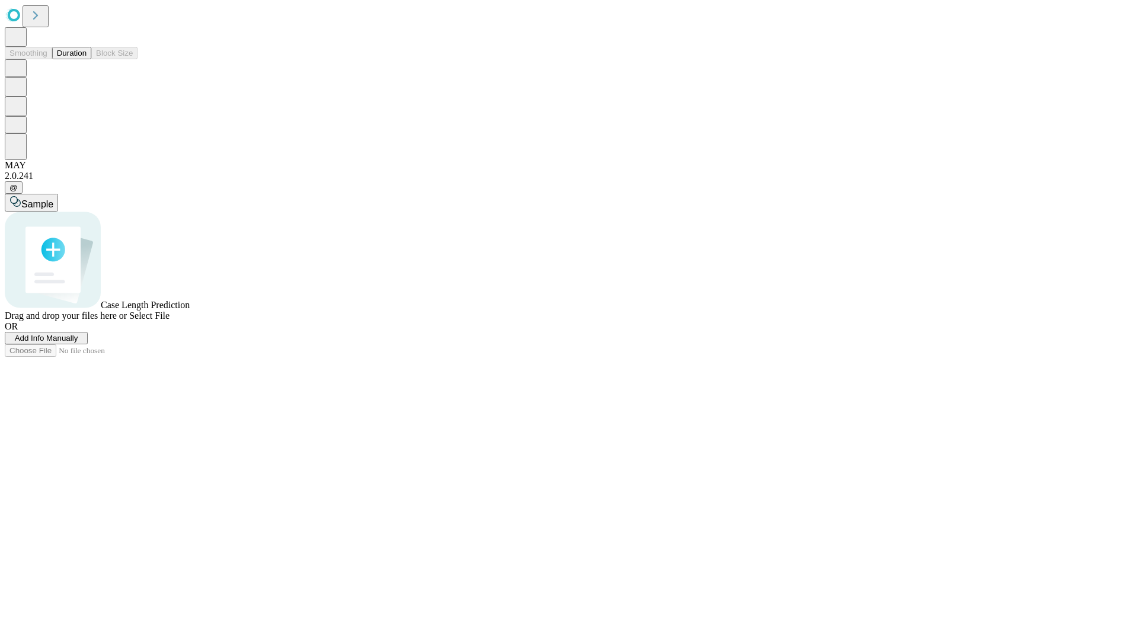 This screenshot has height=640, width=1138. Describe the element at coordinates (149, 315) in the screenshot. I see `span: Select File` at that location.